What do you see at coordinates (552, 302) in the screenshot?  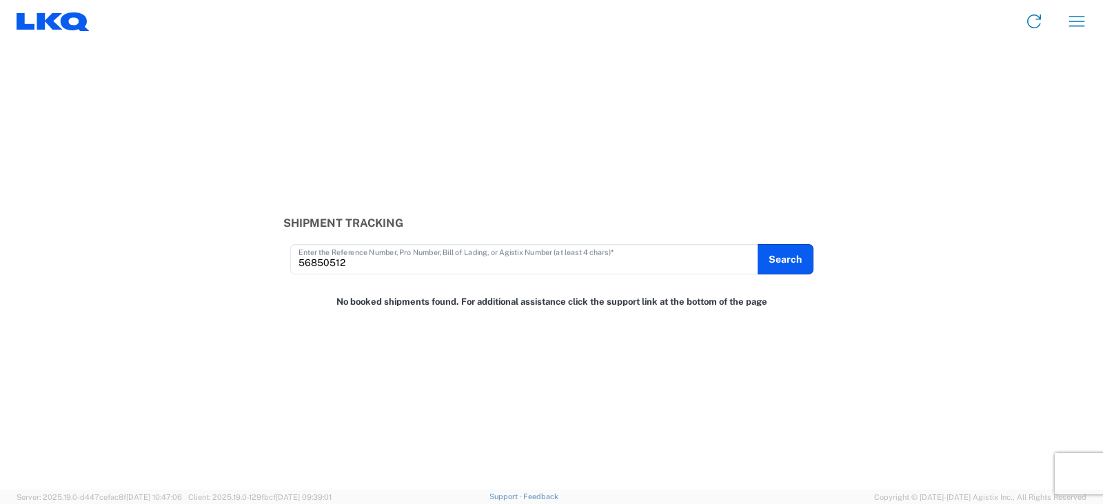 I see `div: No booked shipments found. For additional assistance click the support link at the bottom of the ...` at bounding box center [552, 302].